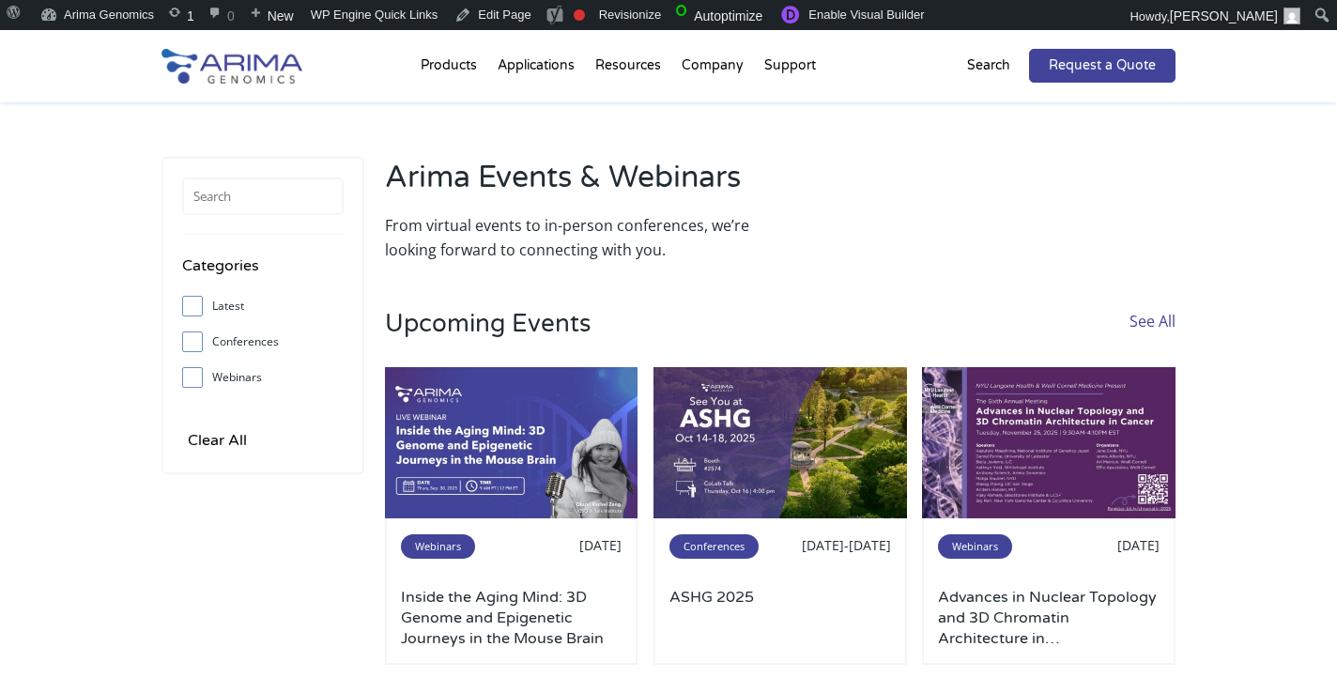 The height and width of the screenshot is (693, 1337). Describe the element at coordinates (263, 272) in the screenshot. I see `h4: Categories` at that location.